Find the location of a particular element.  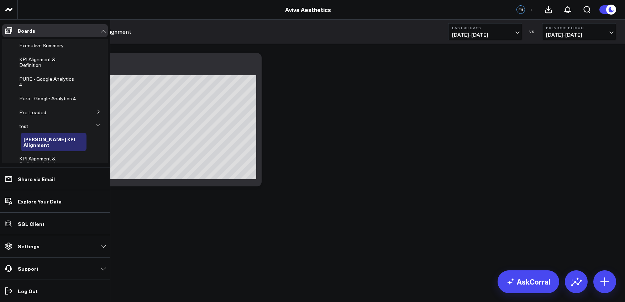

a: Executive Summary is located at coordinates (41, 46).